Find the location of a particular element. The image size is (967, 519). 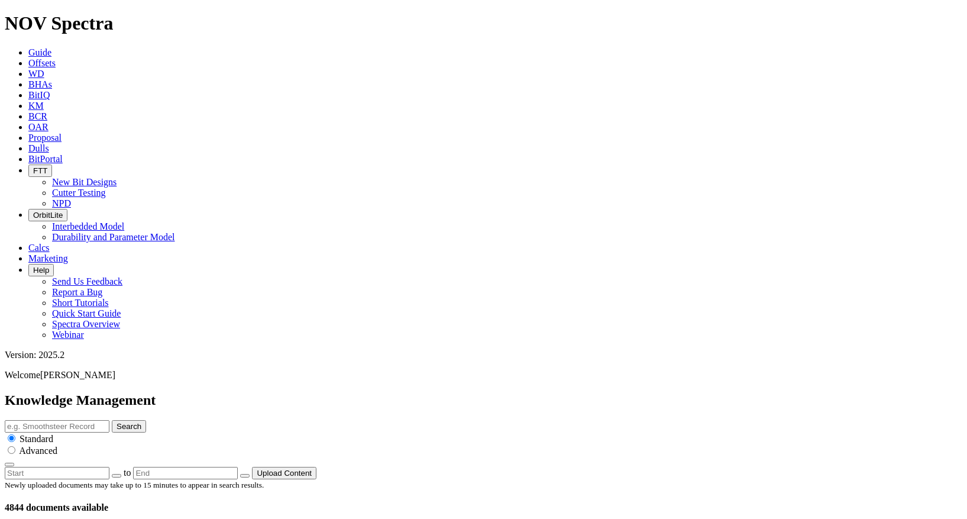

a: Proposal is located at coordinates (45, 137).